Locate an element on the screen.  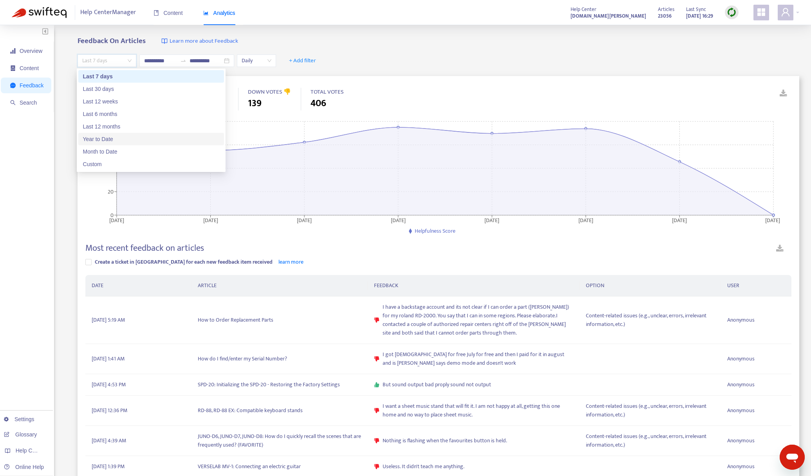
span: Helpfulness Score is located at coordinates (435, 231).